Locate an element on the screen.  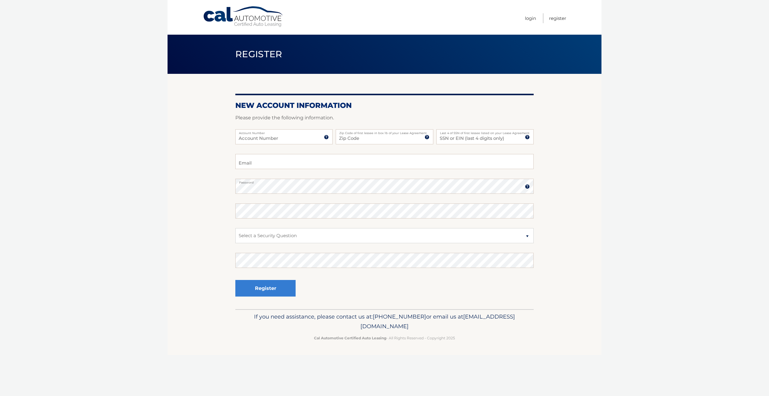
input: Zip Code is located at coordinates (384, 137).